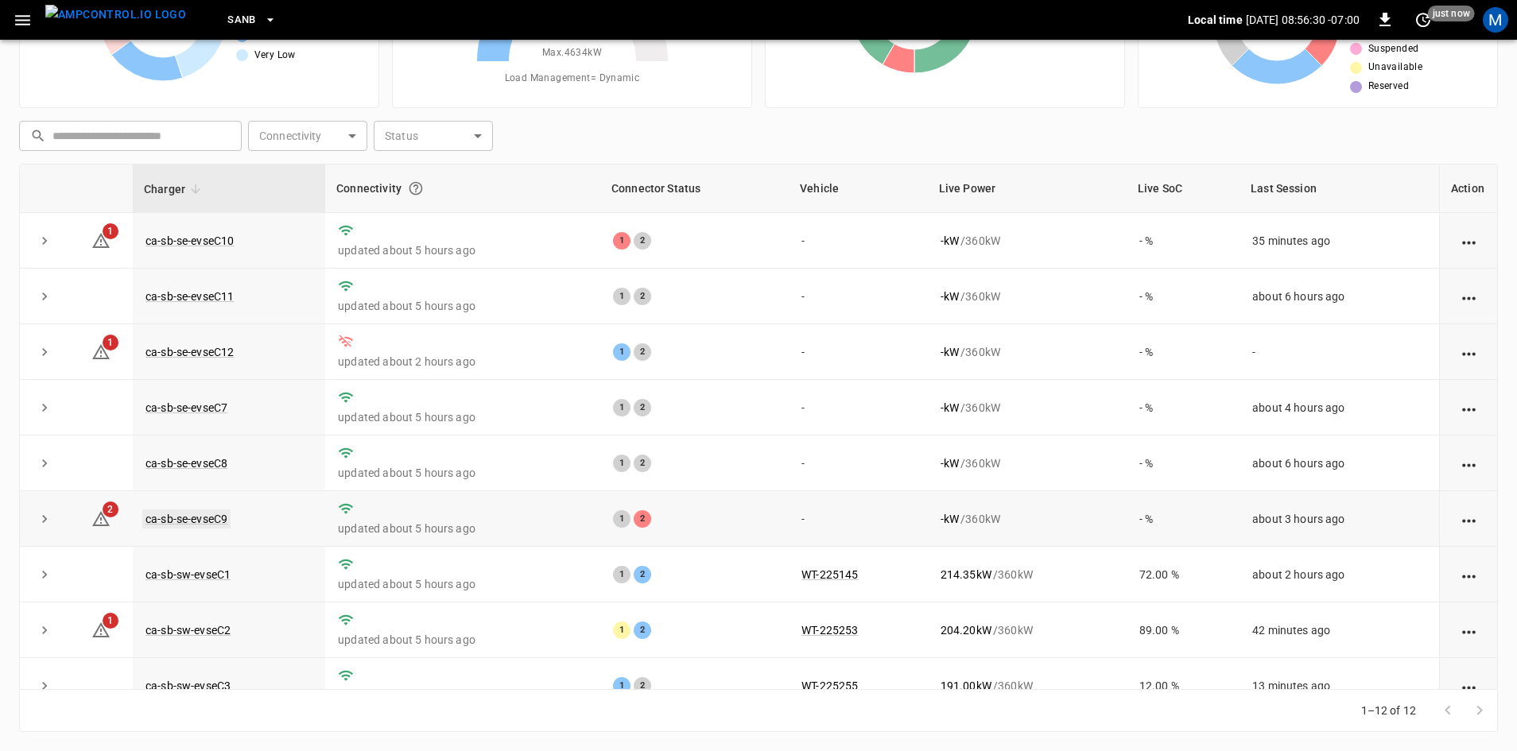 Image resolution: width=1517 pixels, height=751 pixels. What do you see at coordinates (1183, 575) in the screenshot?
I see `td: 72.00 %` at bounding box center [1183, 575].